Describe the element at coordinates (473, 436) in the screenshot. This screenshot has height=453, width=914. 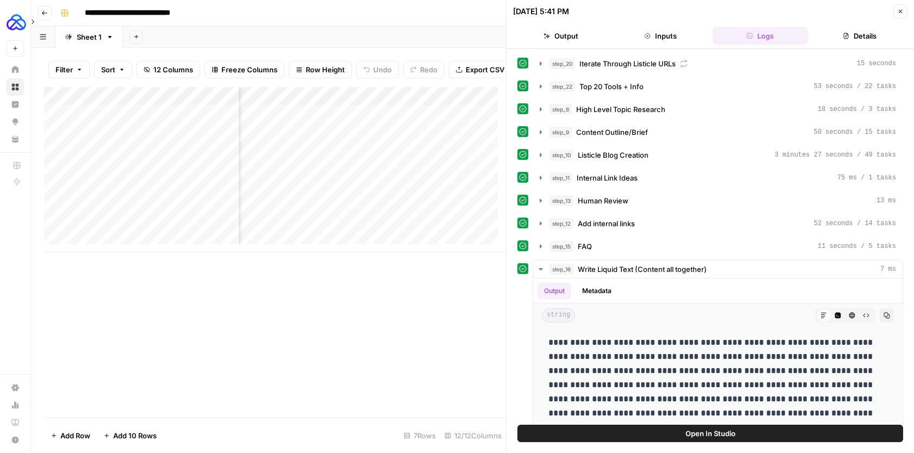
I see `div: 12/12 Columns` at that location.